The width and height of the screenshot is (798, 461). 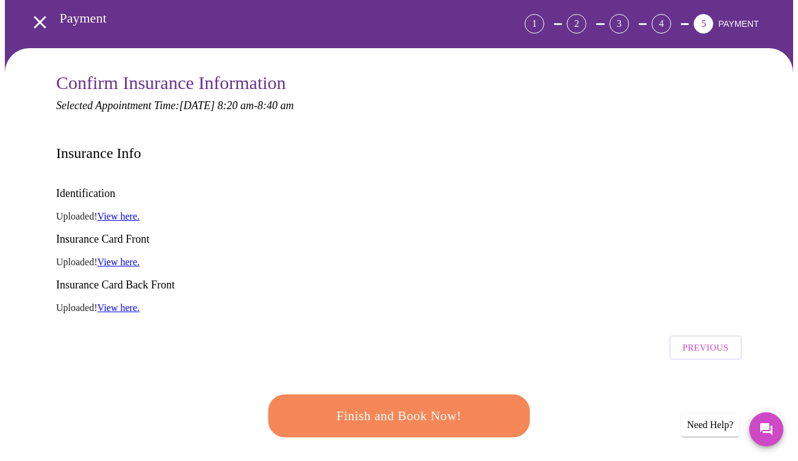 I want to click on div: 1, so click(x=535, y=24).